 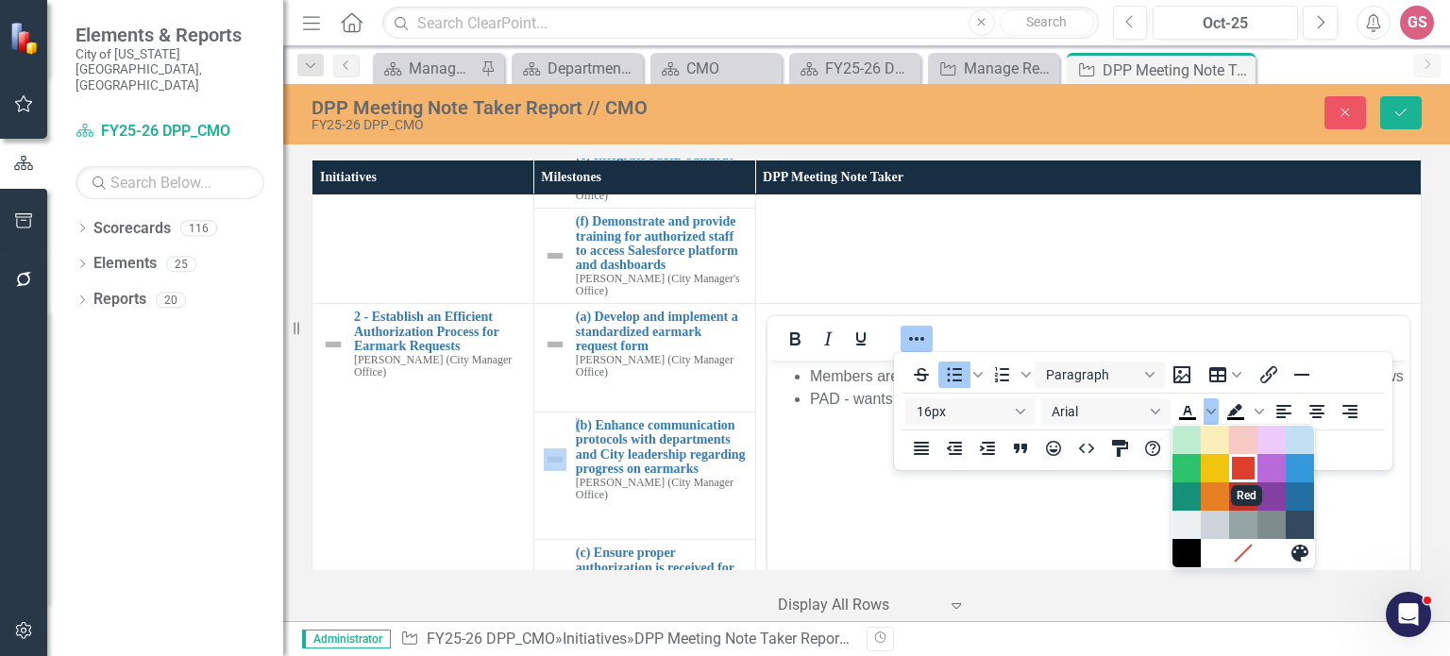 I want to click on div: Navy Blue, so click(x=1300, y=525).